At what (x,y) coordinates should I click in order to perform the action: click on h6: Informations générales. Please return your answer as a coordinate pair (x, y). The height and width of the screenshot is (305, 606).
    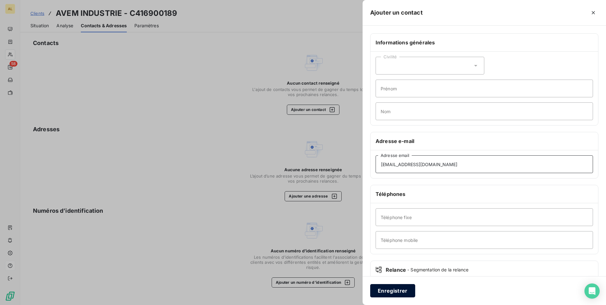
    Looking at the image, I should click on (484, 42).